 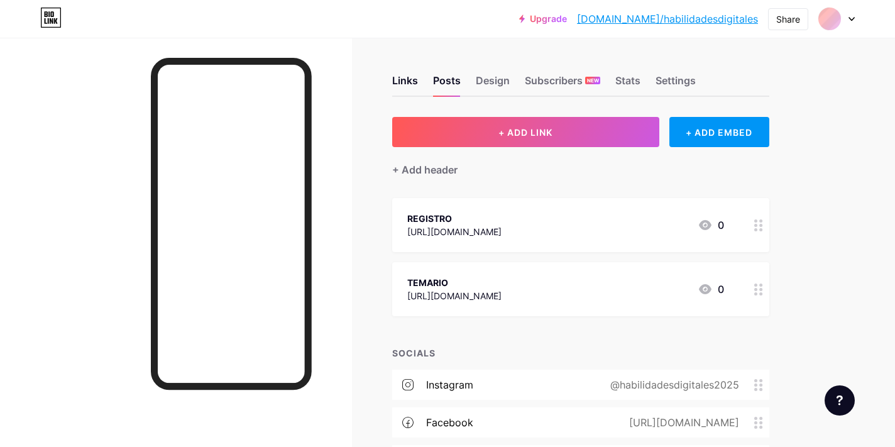 What do you see at coordinates (526, 132) in the screenshot?
I see `button: + ADD LINK` at bounding box center [526, 132].